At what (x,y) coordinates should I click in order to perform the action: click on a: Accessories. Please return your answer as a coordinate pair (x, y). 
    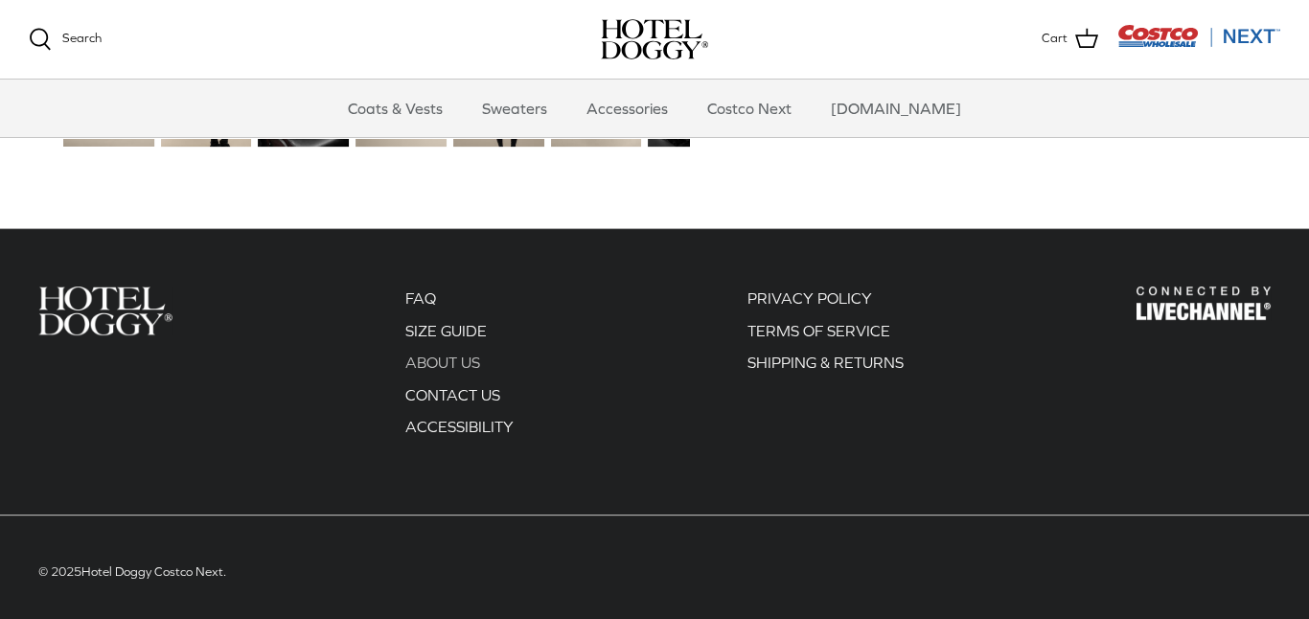
    Looking at the image, I should click on (627, 108).